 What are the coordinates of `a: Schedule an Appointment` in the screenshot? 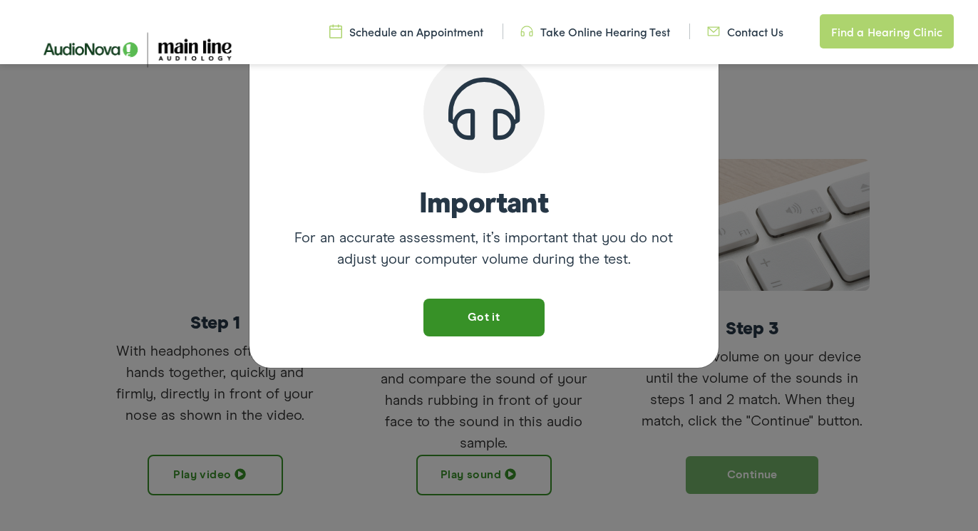 It's located at (406, 31).